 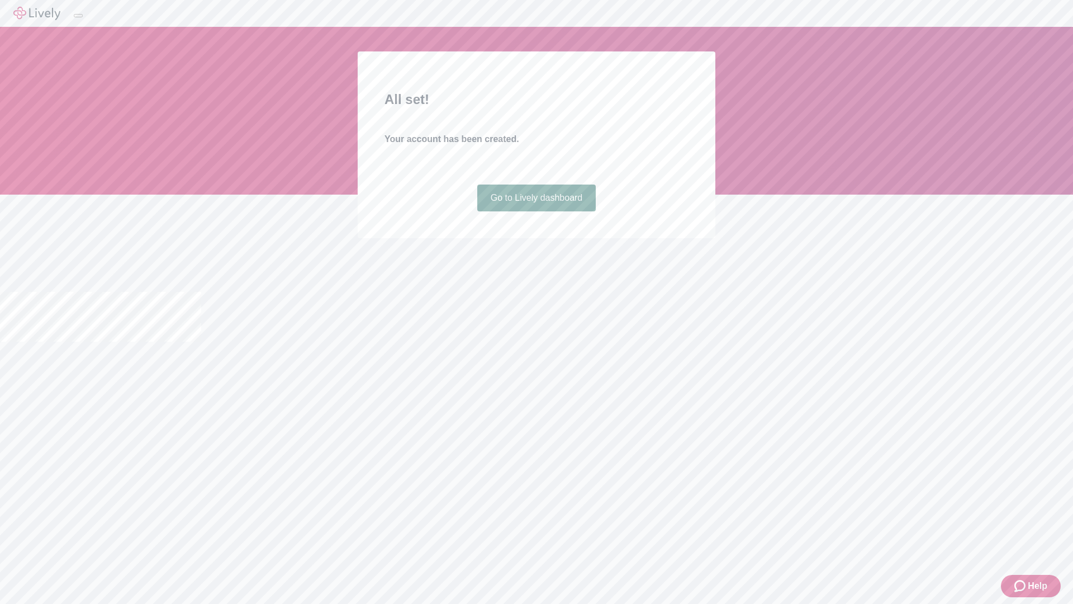 I want to click on h2: All set!, so click(x=537, y=100).